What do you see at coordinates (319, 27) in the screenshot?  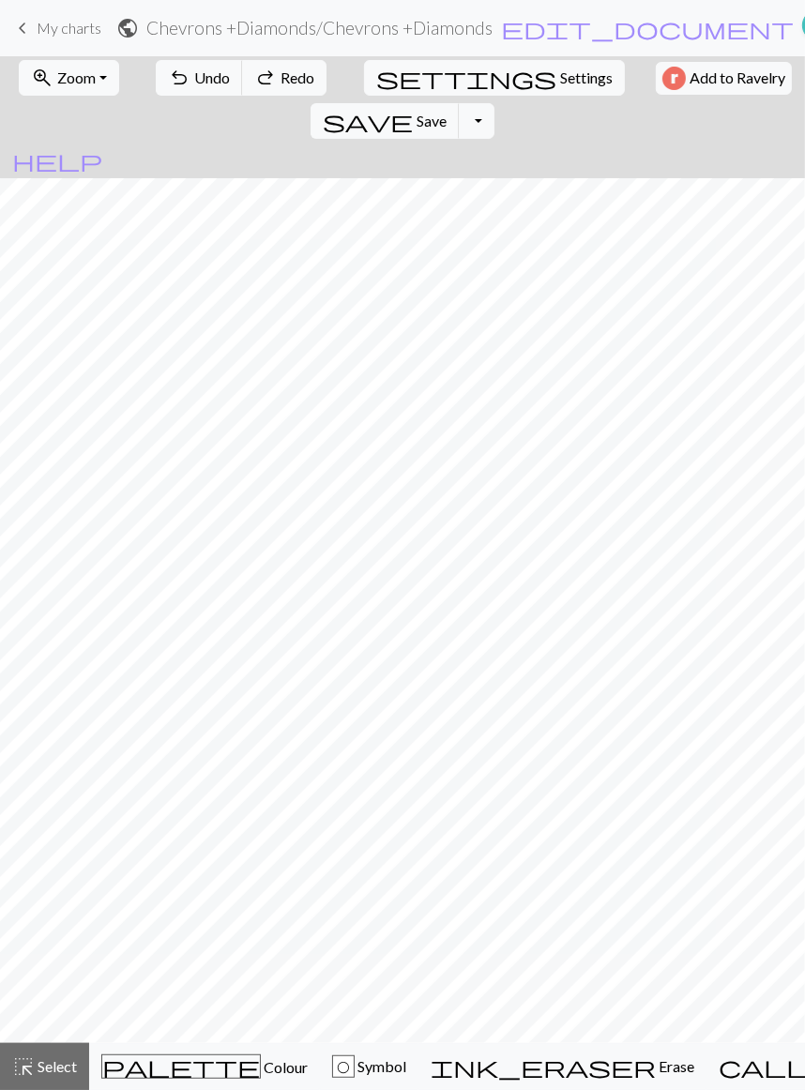 I see `h2: Chevrons +Diamonds / Chevrons +Diamonds` at bounding box center [319, 27].